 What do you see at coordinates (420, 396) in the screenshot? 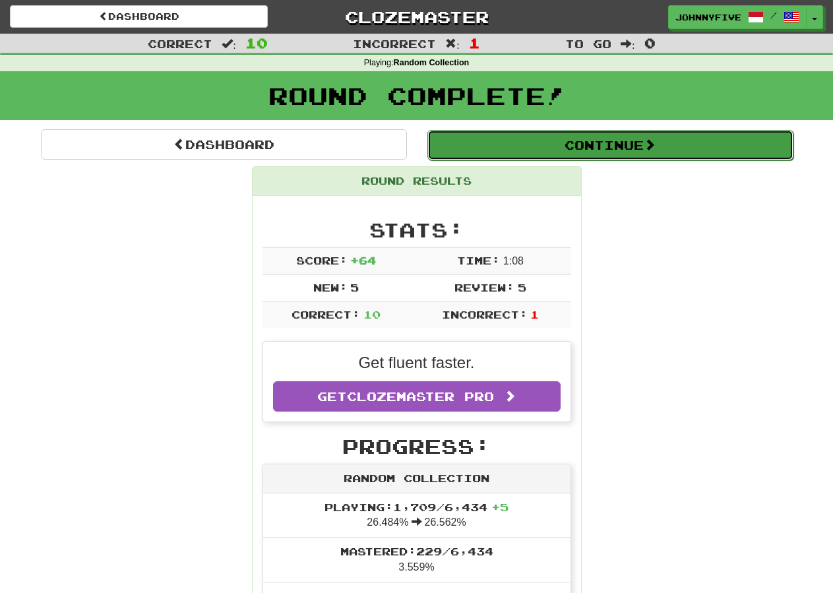
I see `span: Clozemaster Pro` at bounding box center [420, 396].